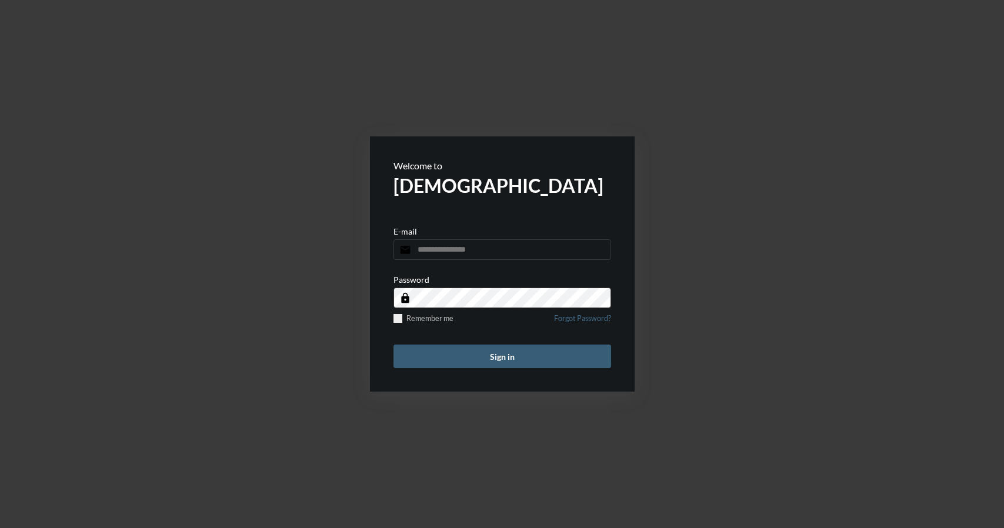 The width and height of the screenshot is (1004, 528). I want to click on p: E-mail, so click(405, 231).